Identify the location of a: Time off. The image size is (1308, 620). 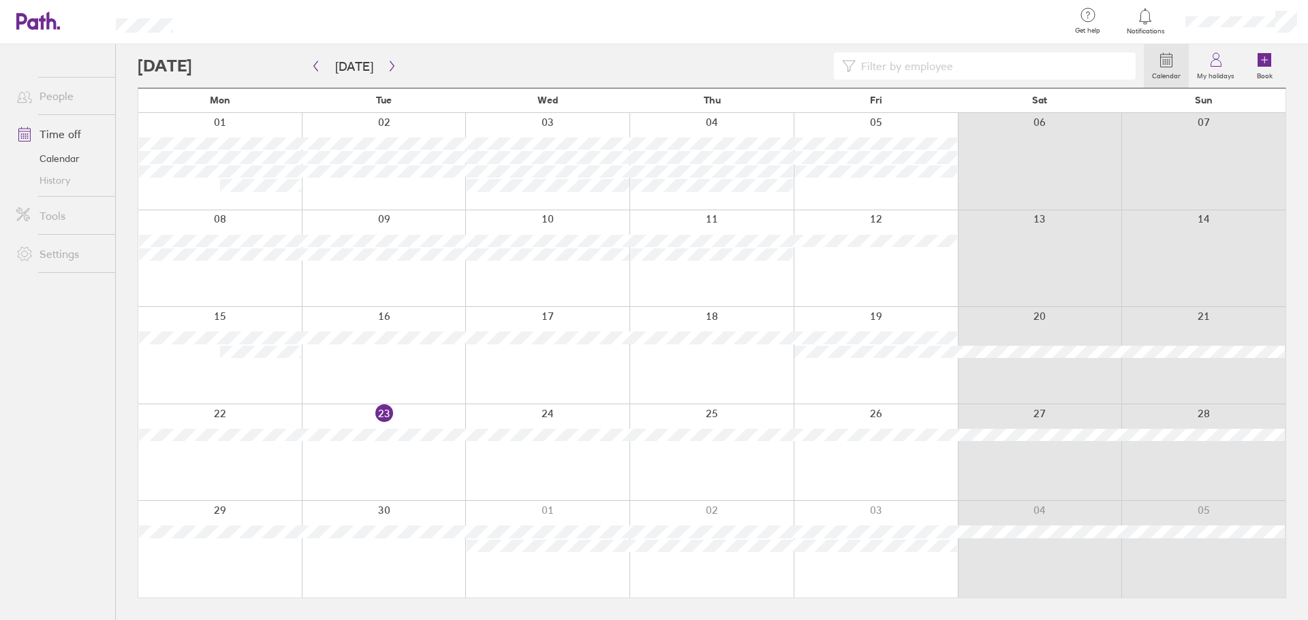
(60, 134).